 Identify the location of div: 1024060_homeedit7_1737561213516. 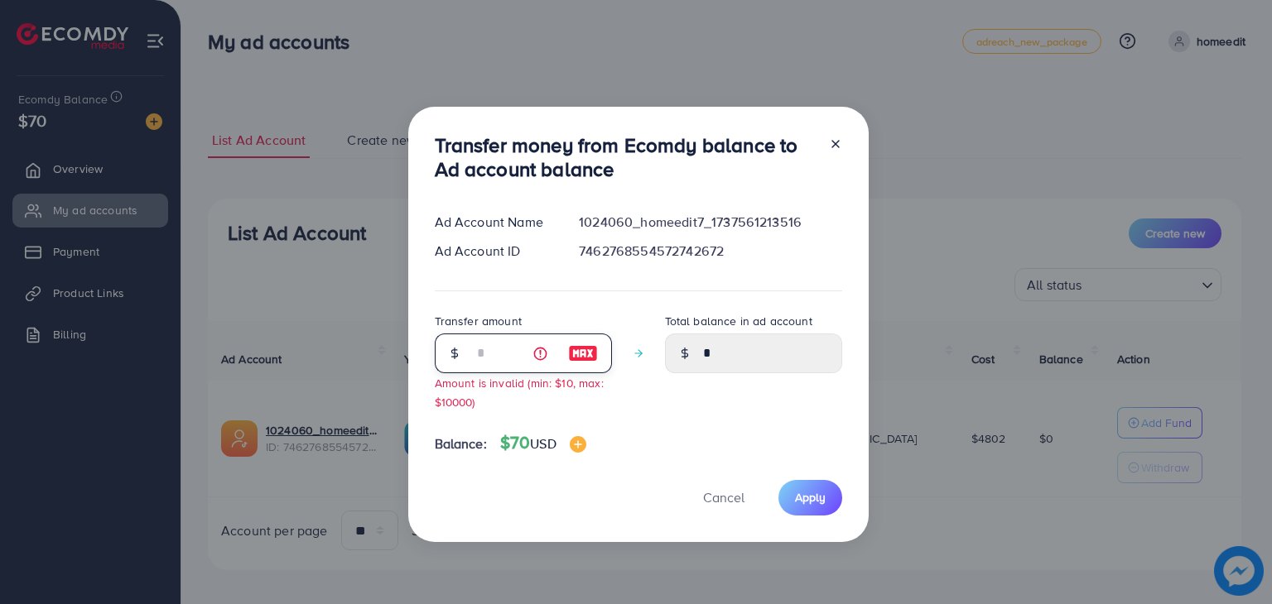
(710, 222).